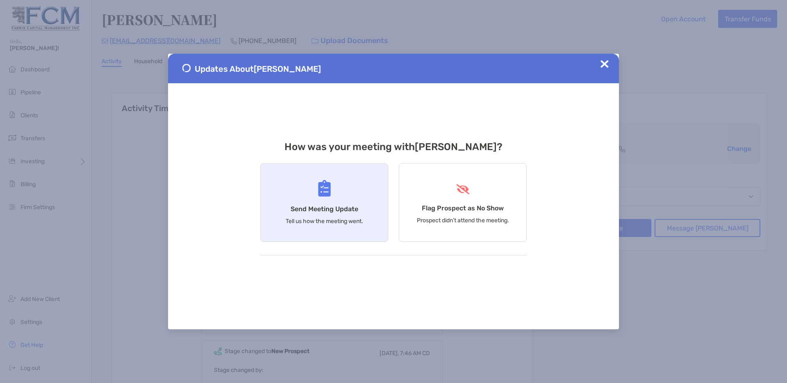 This screenshot has height=383, width=787. I want to click on img: Send Meeting Update 1, so click(186, 68).